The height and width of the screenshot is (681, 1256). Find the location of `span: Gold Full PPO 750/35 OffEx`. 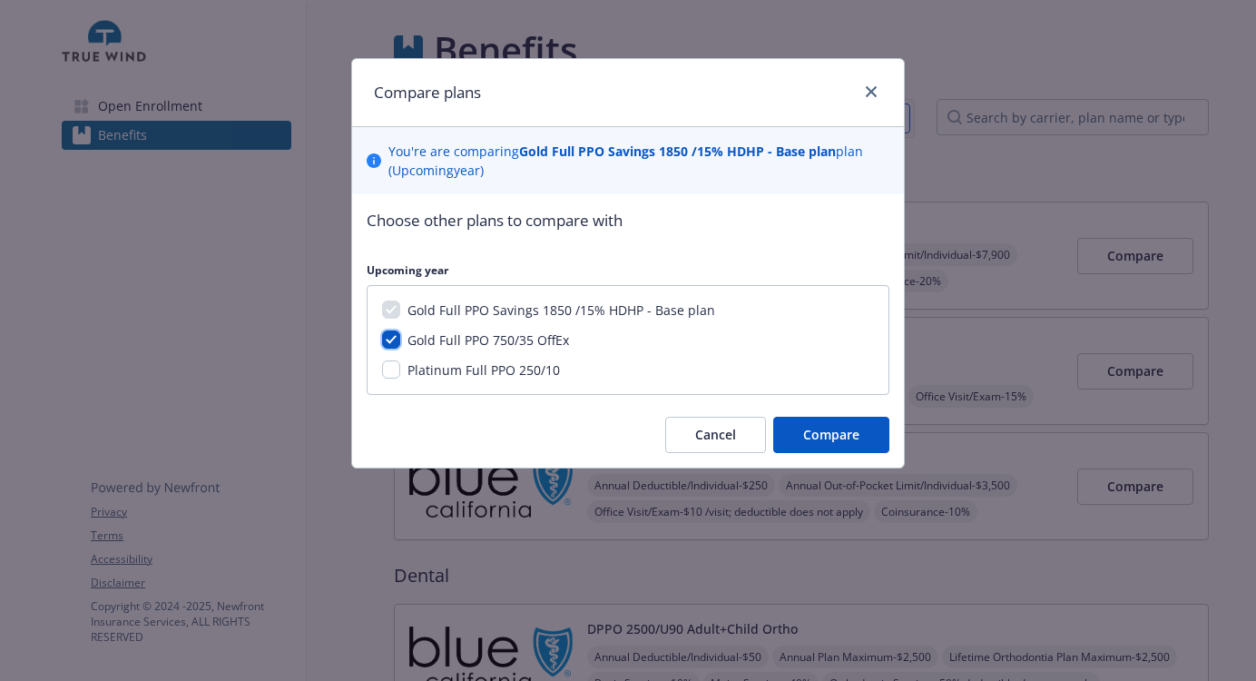

span: Gold Full PPO 750/35 OffEx is located at coordinates (488, 339).